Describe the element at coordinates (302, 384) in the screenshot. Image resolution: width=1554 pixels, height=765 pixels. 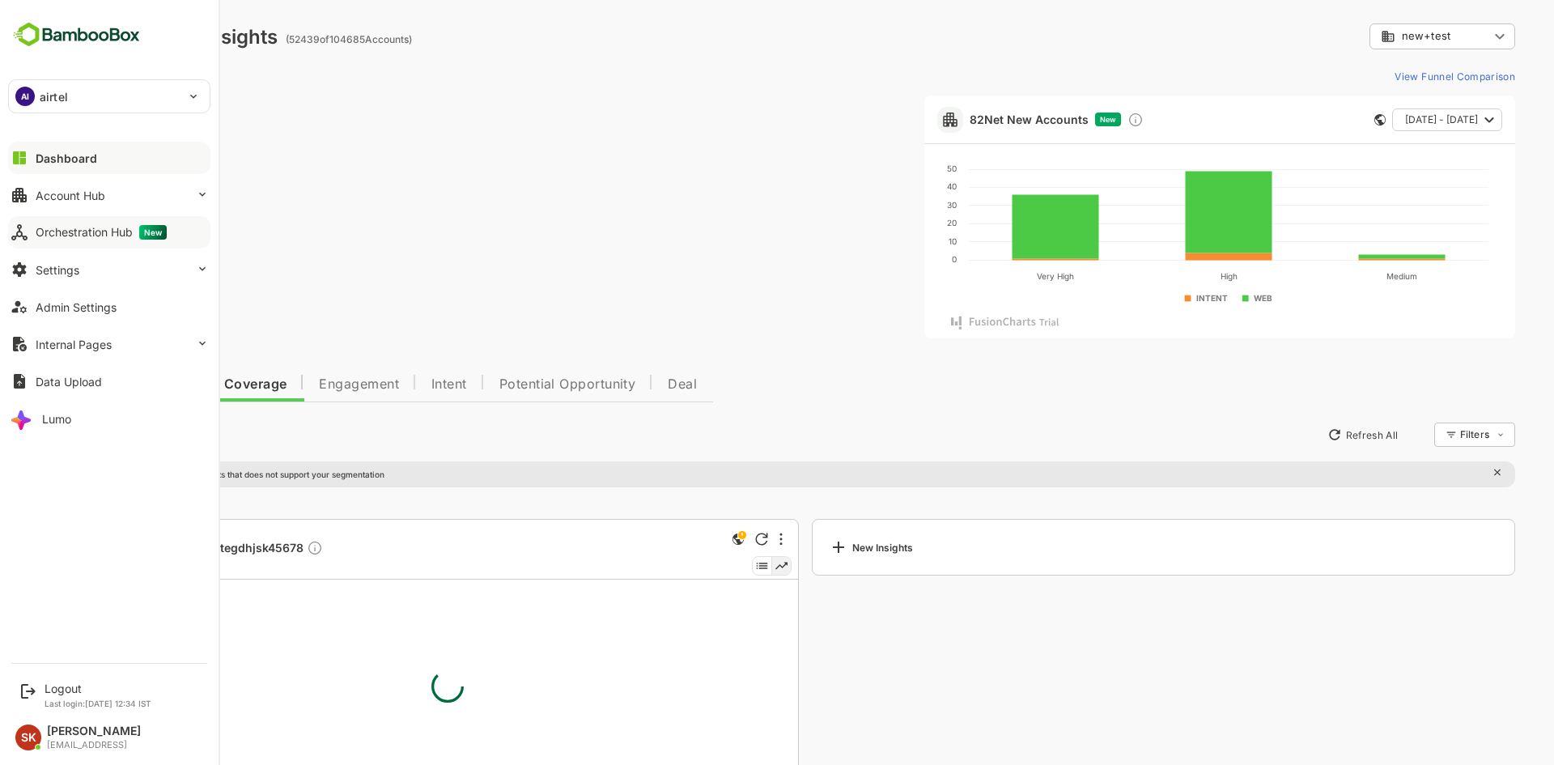
I see `span: Engagement` at that location.